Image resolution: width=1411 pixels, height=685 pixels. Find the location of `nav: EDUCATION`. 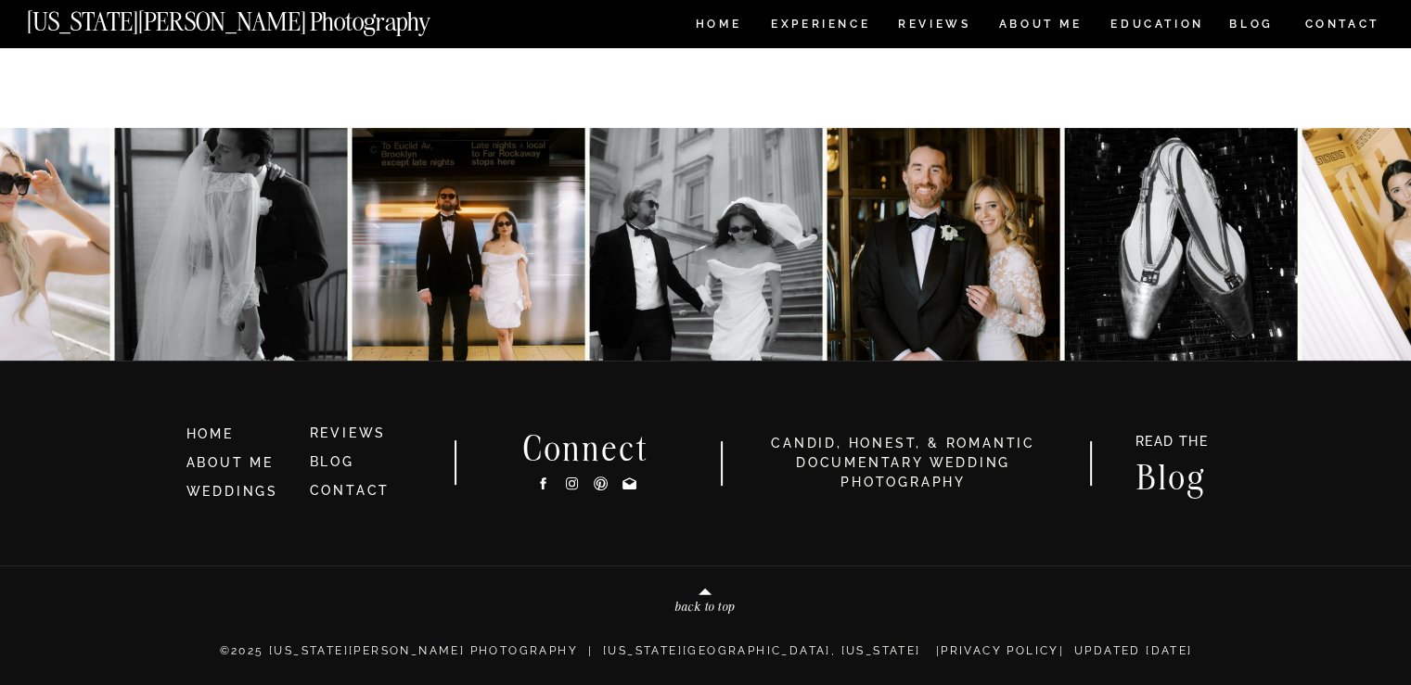

nav: EDUCATION is located at coordinates (1157, 26).